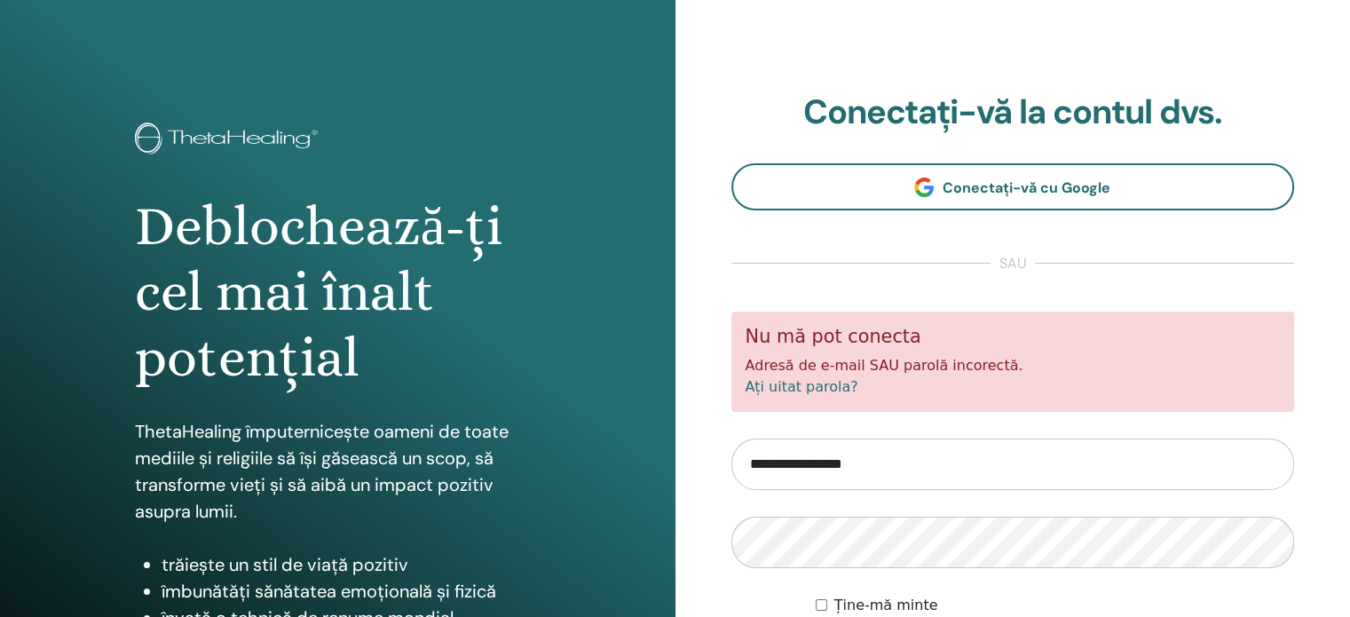 The height and width of the screenshot is (617, 1350). I want to click on a: Ați uitat parola?, so click(802, 386).